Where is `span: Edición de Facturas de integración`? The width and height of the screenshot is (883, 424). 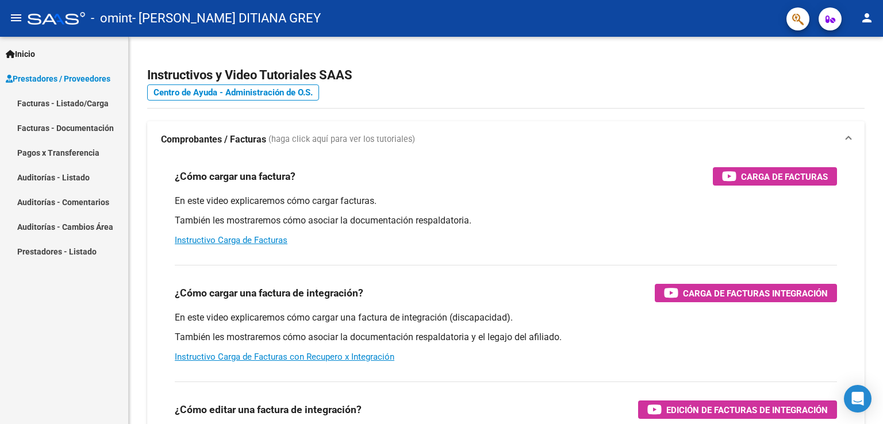
span: Edición de Facturas de integración is located at coordinates (747, 410).